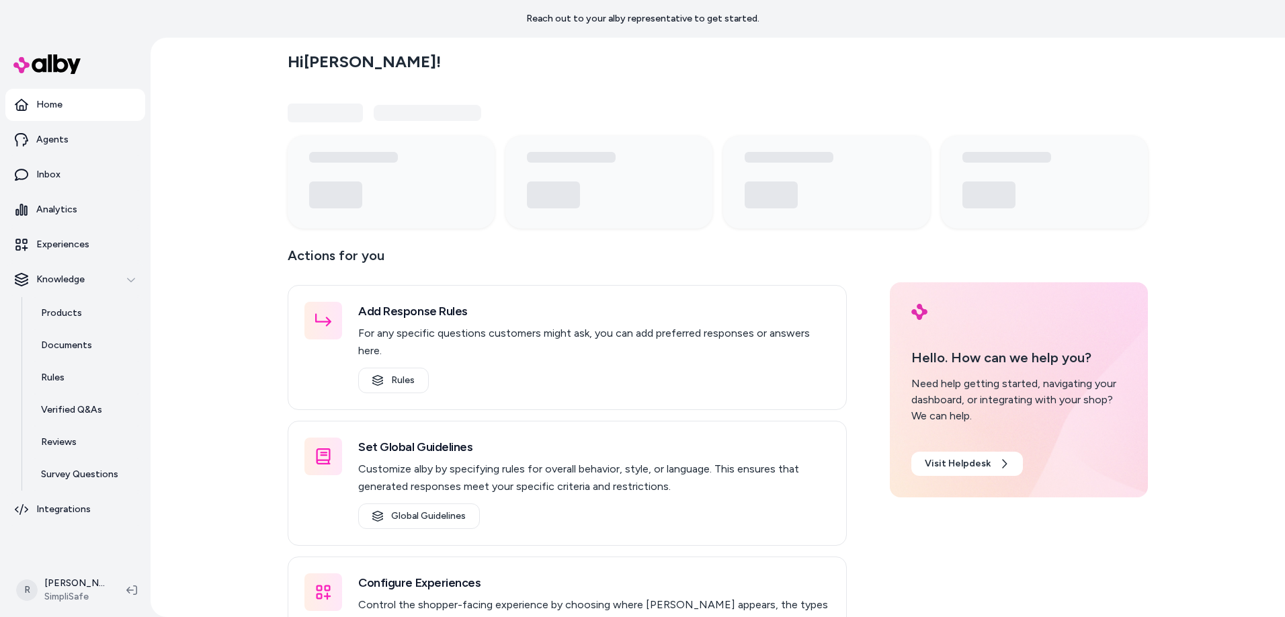 This screenshot has height=617, width=1285. What do you see at coordinates (63, 510) in the screenshot?
I see `p: Integrations` at bounding box center [63, 510].